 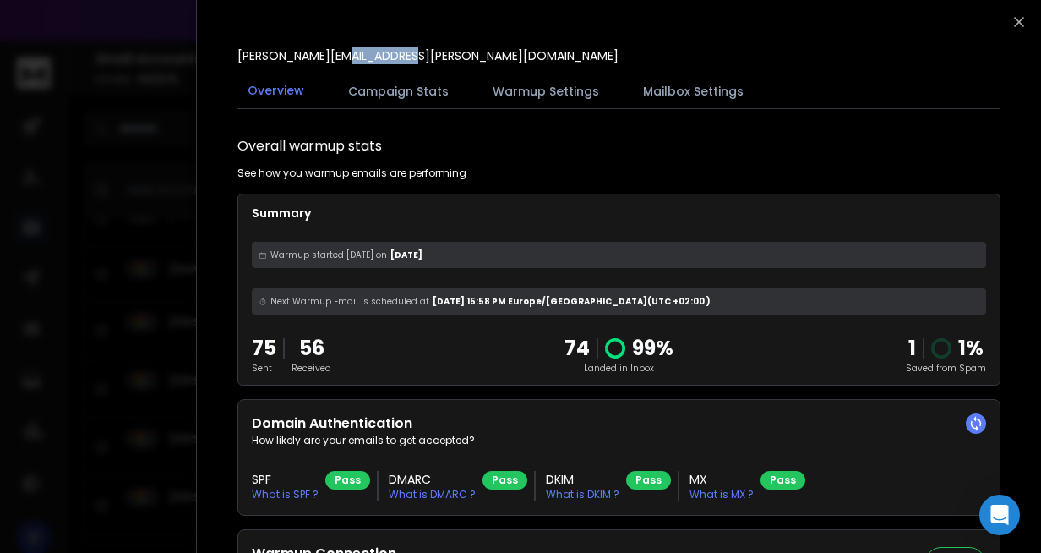 What do you see at coordinates (350, 301) in the screenshot?
I see `span: Next Warmup Email is scheduled at` at bounding box center [350, 301].